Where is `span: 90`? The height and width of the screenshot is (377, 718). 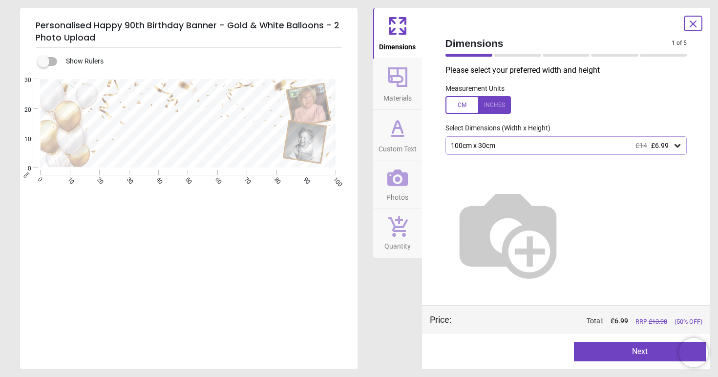 span: 90 is located at coordinates (304, 179).